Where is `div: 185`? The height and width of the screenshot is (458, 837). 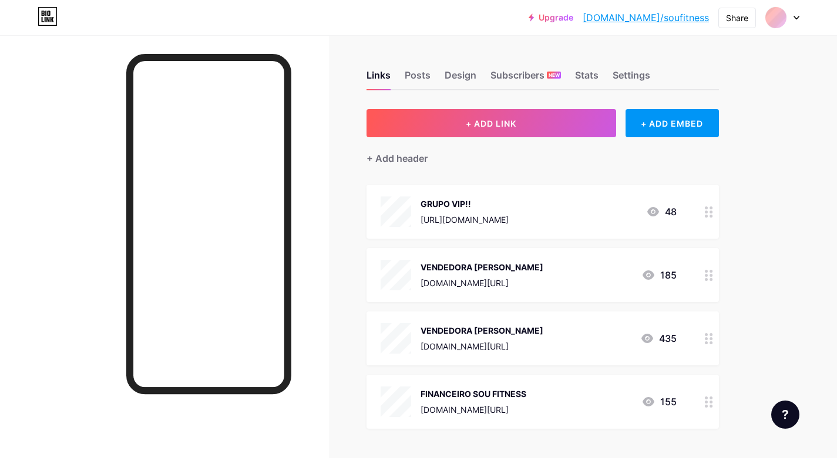
div: 185 is located at coordinates (659, 275).